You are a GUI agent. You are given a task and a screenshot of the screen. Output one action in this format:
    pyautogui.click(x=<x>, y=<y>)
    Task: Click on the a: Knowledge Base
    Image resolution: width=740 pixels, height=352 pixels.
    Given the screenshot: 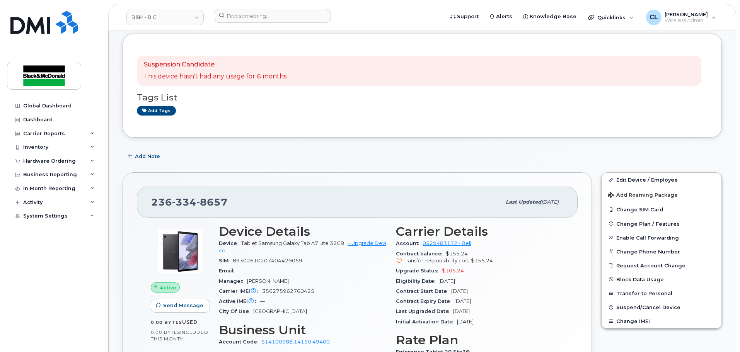 What is the action you would take?
    pyautogui.click(x=550, y=17)
    